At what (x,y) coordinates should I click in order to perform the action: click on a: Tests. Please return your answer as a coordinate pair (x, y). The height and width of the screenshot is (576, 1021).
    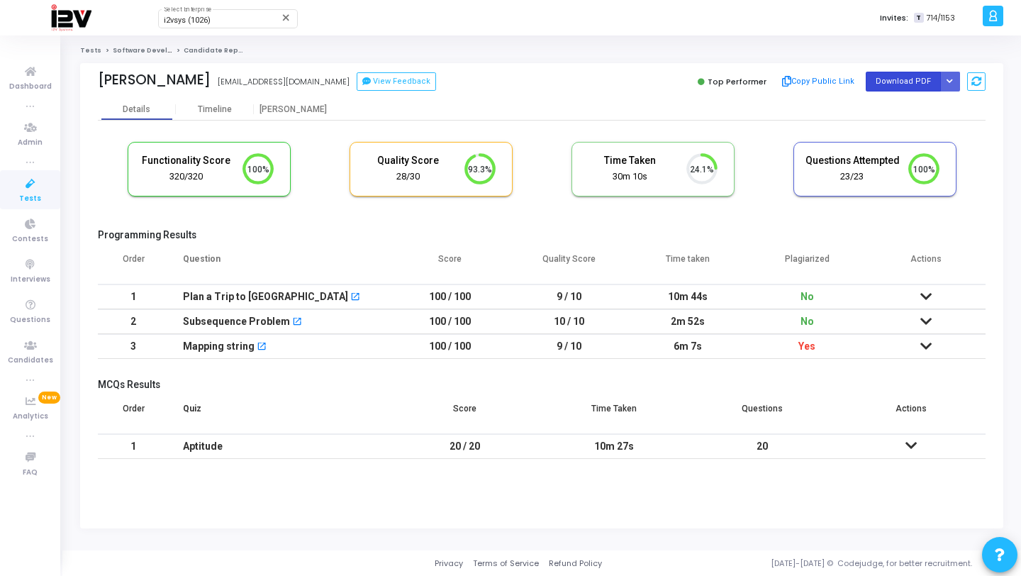
    Looking at the image, I should click on (91, 50).